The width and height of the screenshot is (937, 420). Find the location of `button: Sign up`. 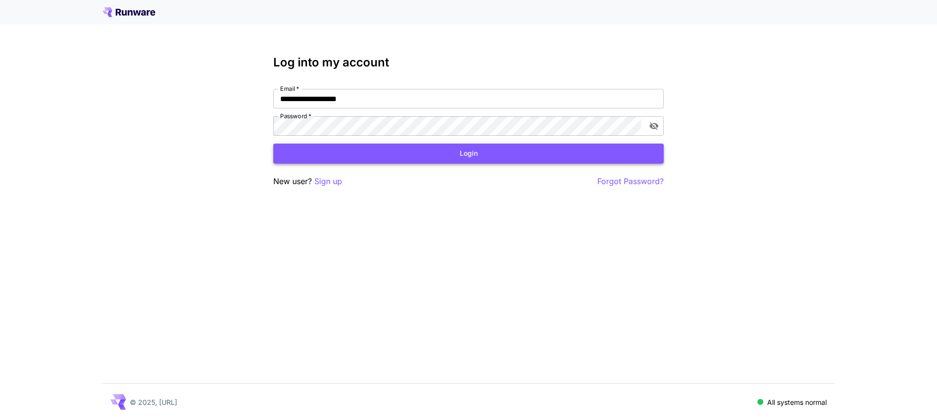

button: Sign up is located at coordinates (328, 181).